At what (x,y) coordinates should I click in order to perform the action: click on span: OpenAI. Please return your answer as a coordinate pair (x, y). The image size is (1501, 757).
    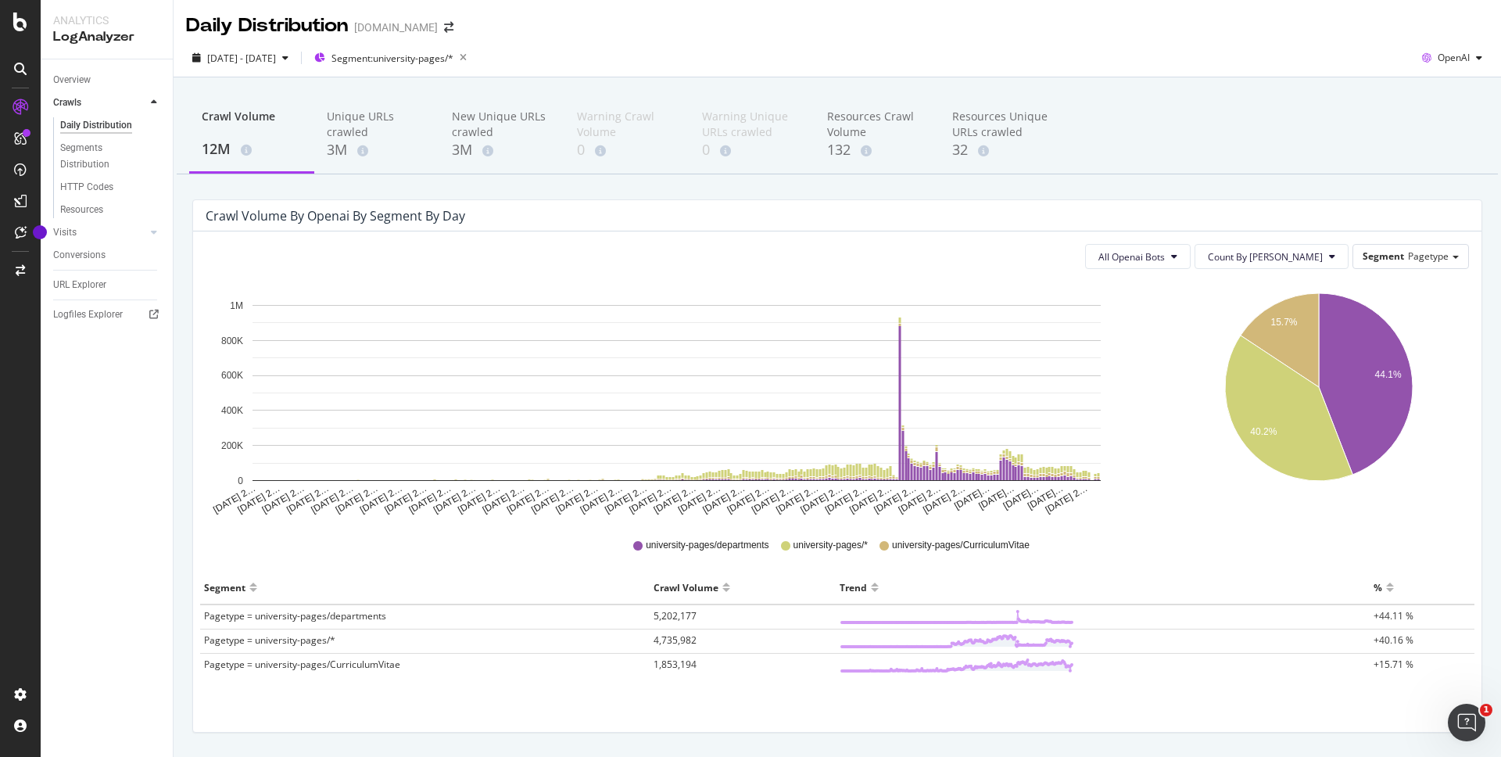
    Looking at the image, I should click on (1453, 57).